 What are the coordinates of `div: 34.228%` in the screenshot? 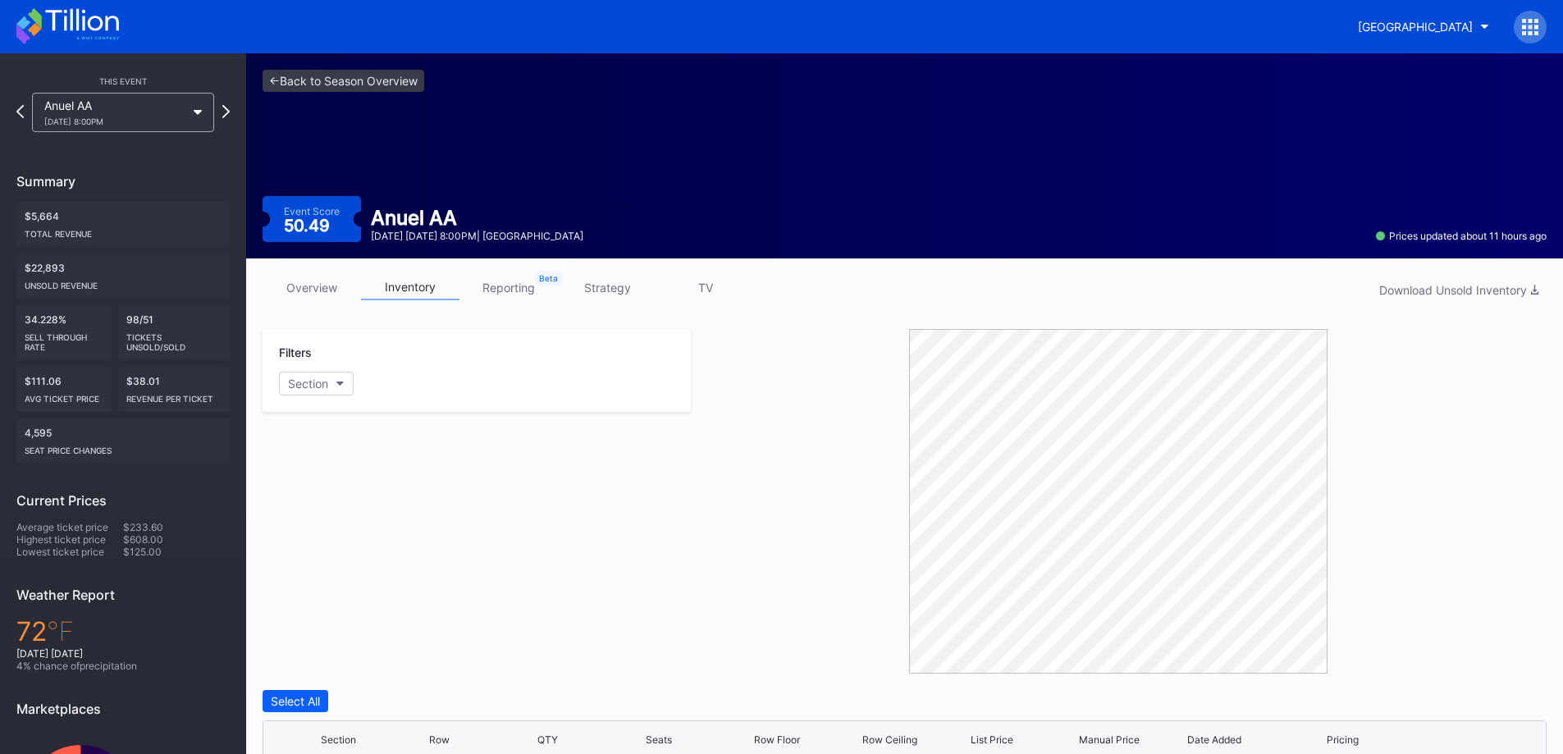 It's located at (64, 332).